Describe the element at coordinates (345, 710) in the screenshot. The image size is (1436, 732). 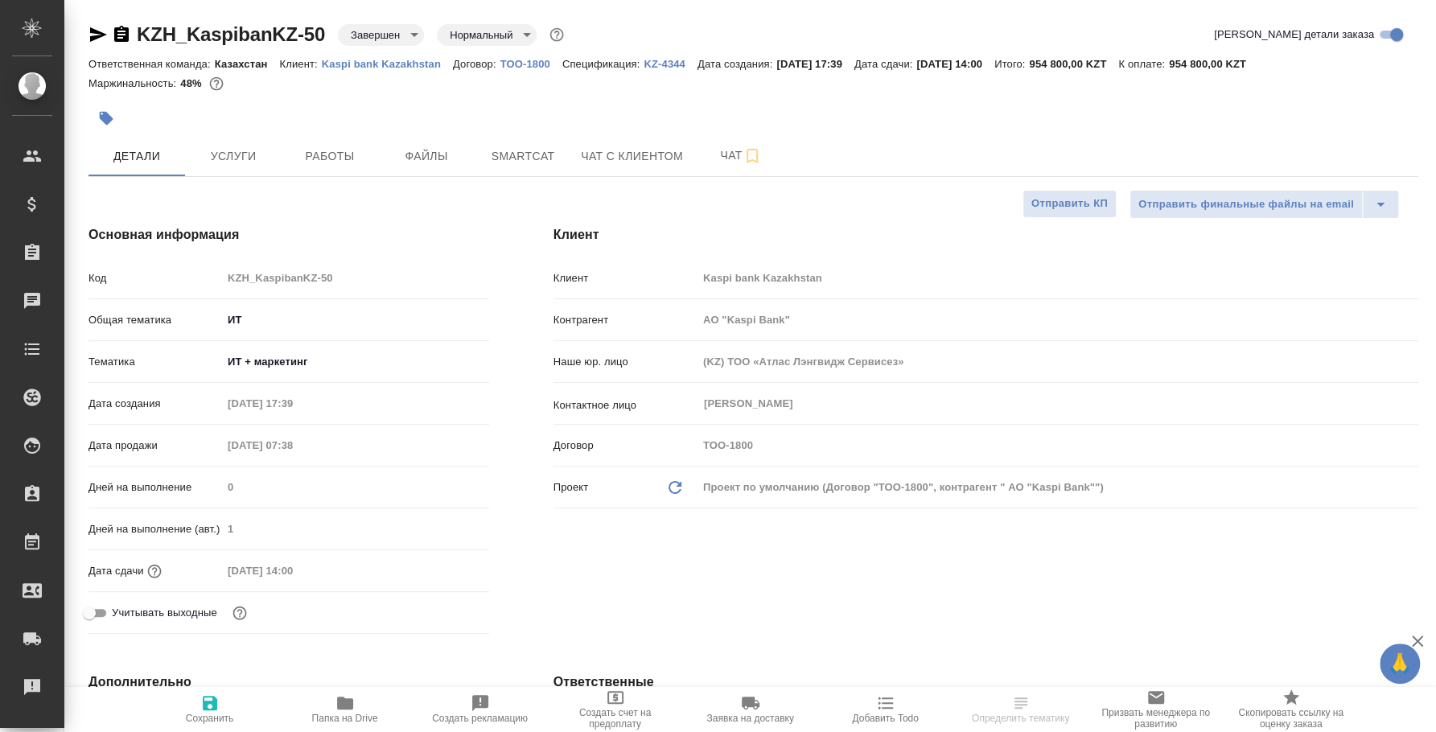
I see `button: Папка на Drive` at that location.